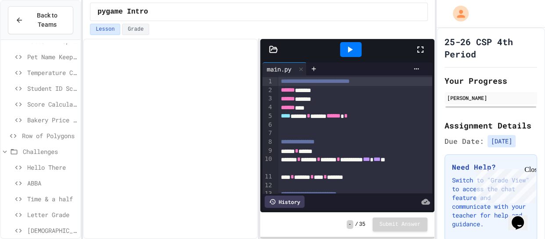  Describe the element at coordinates (40, 20) in the screenshot. I see `button: Back to Teams` at that location.